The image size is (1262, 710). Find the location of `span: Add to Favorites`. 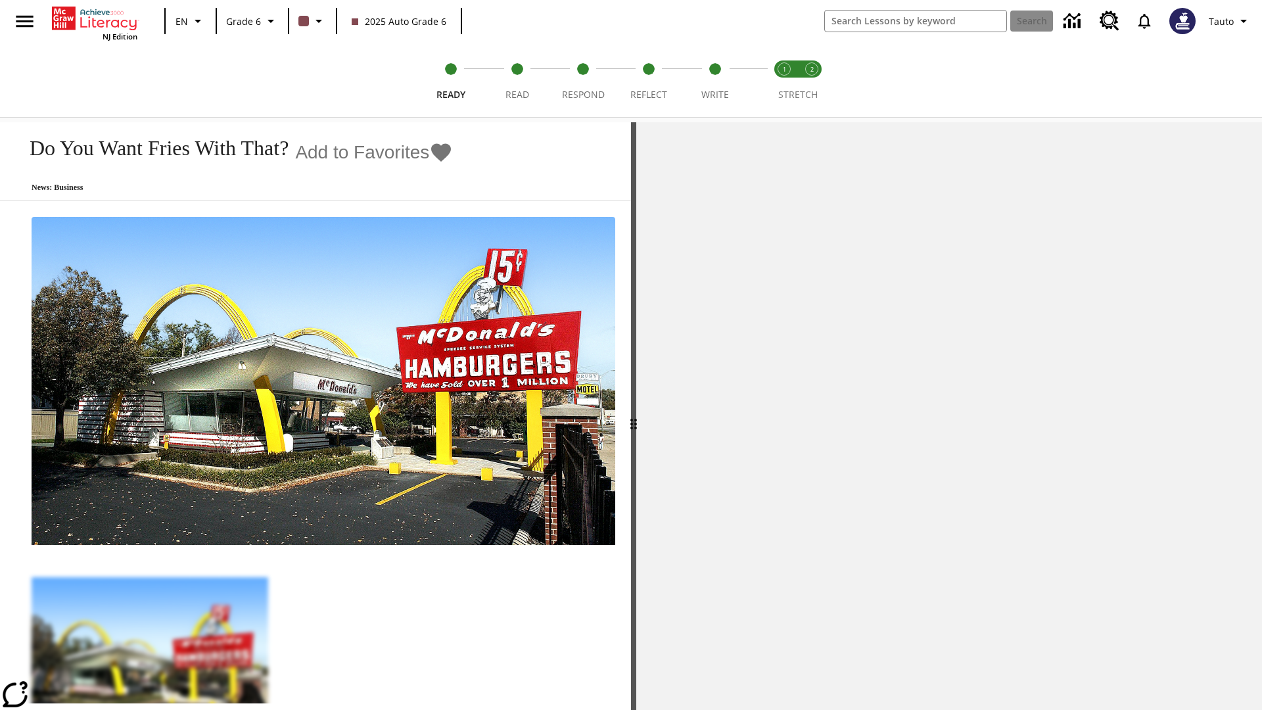

span: Add to Favorites is located at coordinates (362, 153).